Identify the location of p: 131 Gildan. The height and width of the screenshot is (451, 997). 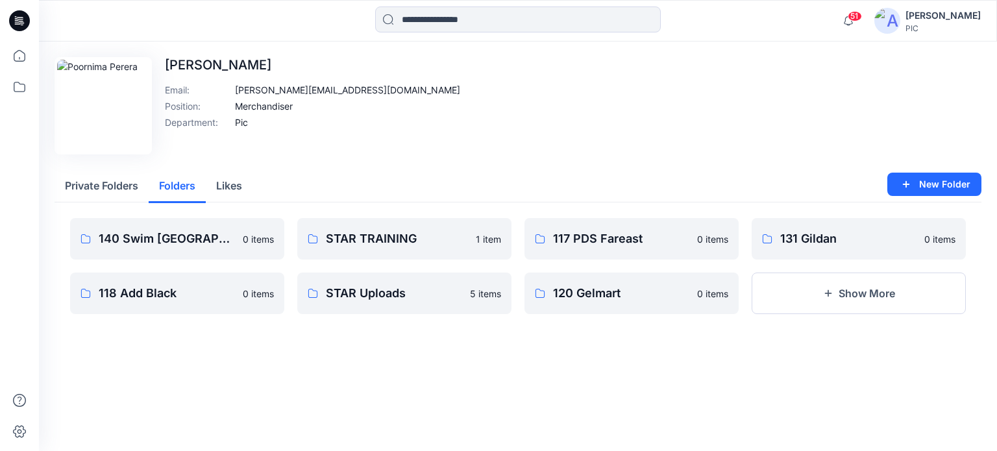
(848, 239).